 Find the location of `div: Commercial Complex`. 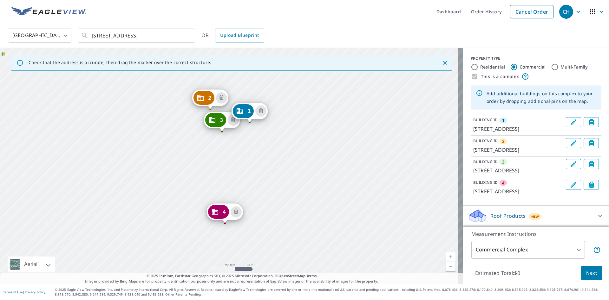

div: Commercial Complex is located at coordinates (528, 249).